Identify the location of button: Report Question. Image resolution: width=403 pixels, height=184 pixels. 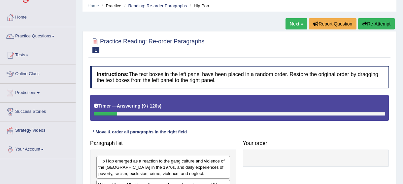
(333, 24).